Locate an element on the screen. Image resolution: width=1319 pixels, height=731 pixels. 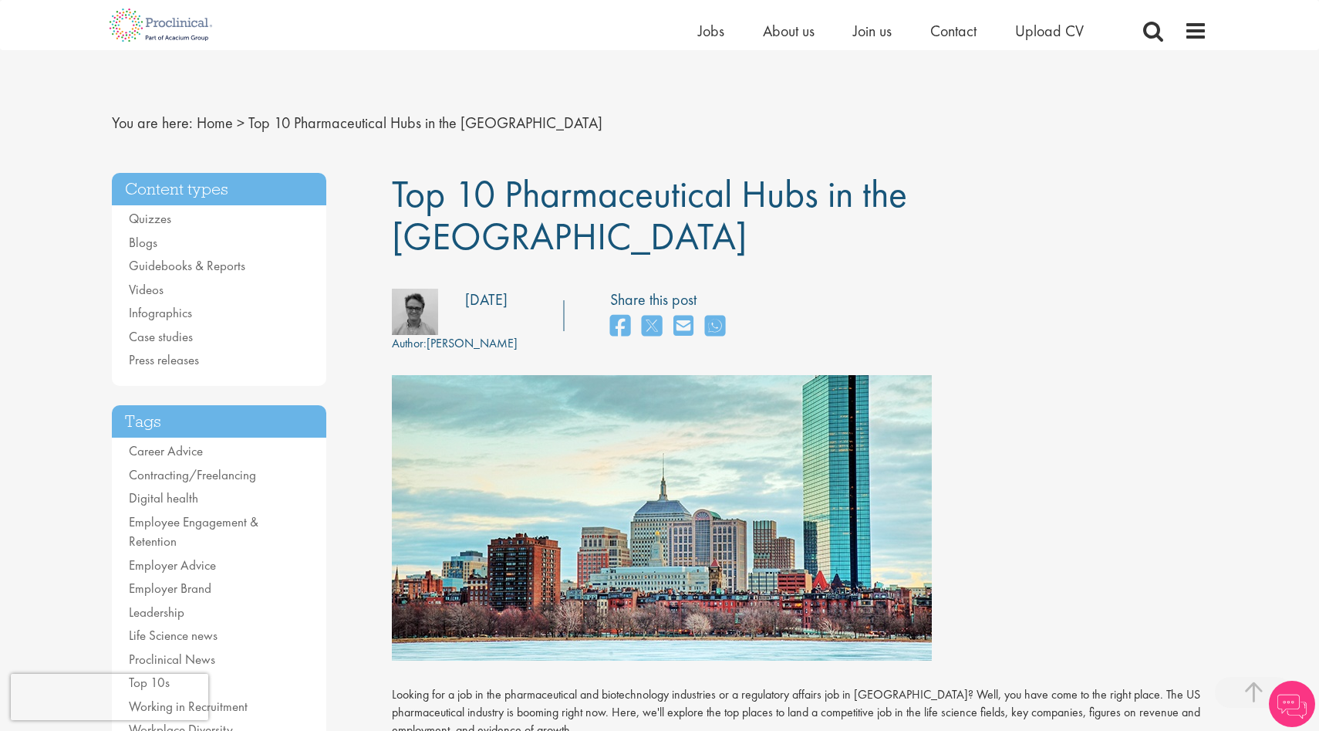
a: Guidebooks & Reports is located at coordinates (187, 265).